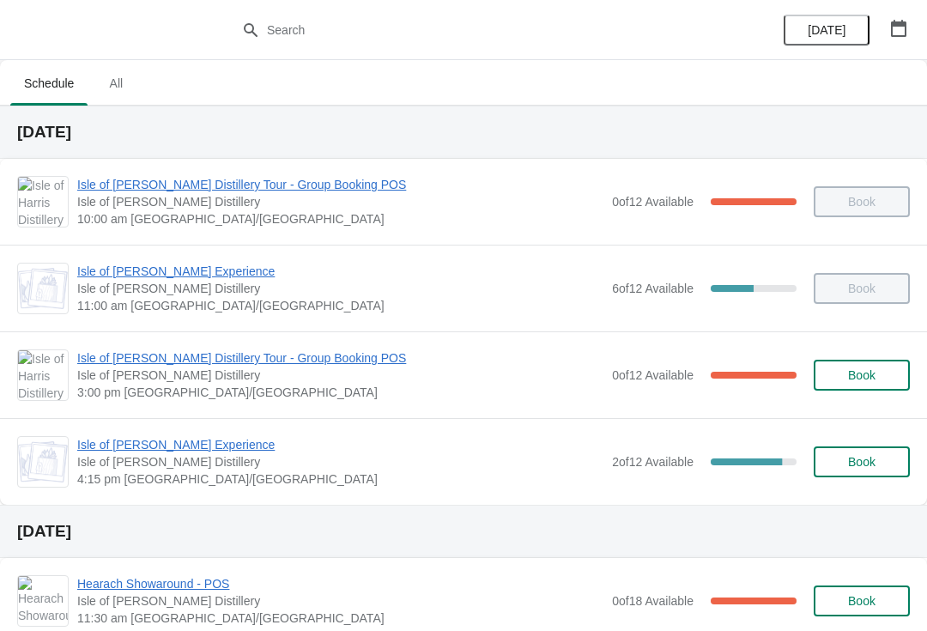  Describe the element at coordinates (653, 288) in the screenshot. I see `span: 6 of 12 Available` at that location.